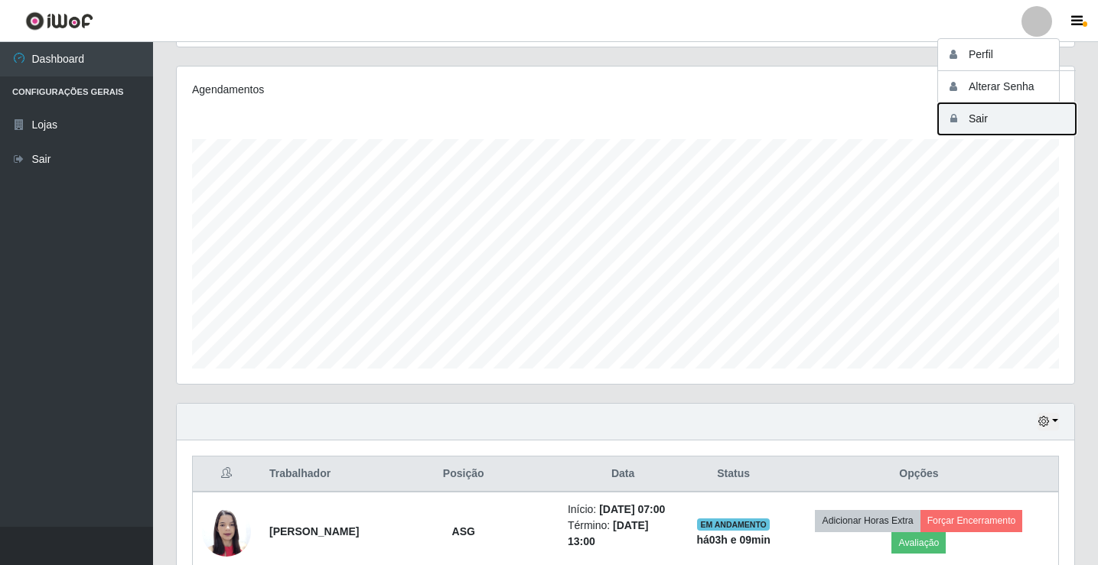 The width and height of the screenshot is (1098, 565). What do you see at coordinates (919, 474) in the screenshot?
I see `th: Opções` at bounding box center [919, 474].